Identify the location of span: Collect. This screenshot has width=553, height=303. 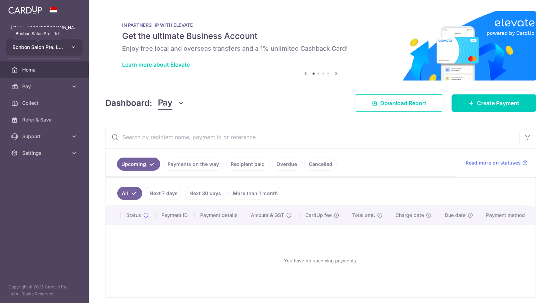
(45, 103).